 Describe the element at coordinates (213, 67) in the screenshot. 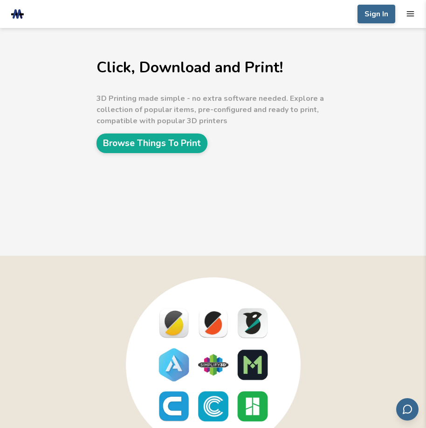

I see `h1: Click, Download and Print!` at that location.